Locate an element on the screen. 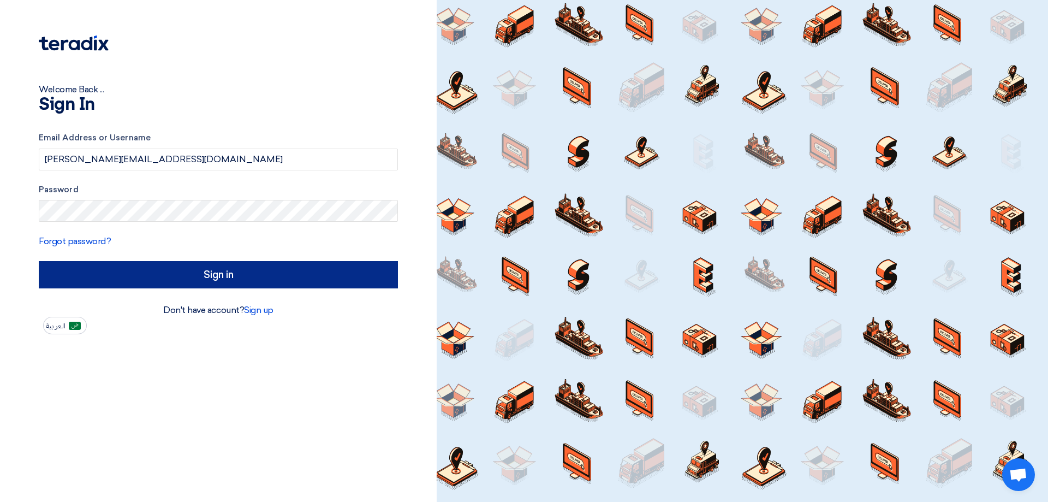  div: Welcome Back ... is located at coordinates (218, 89).